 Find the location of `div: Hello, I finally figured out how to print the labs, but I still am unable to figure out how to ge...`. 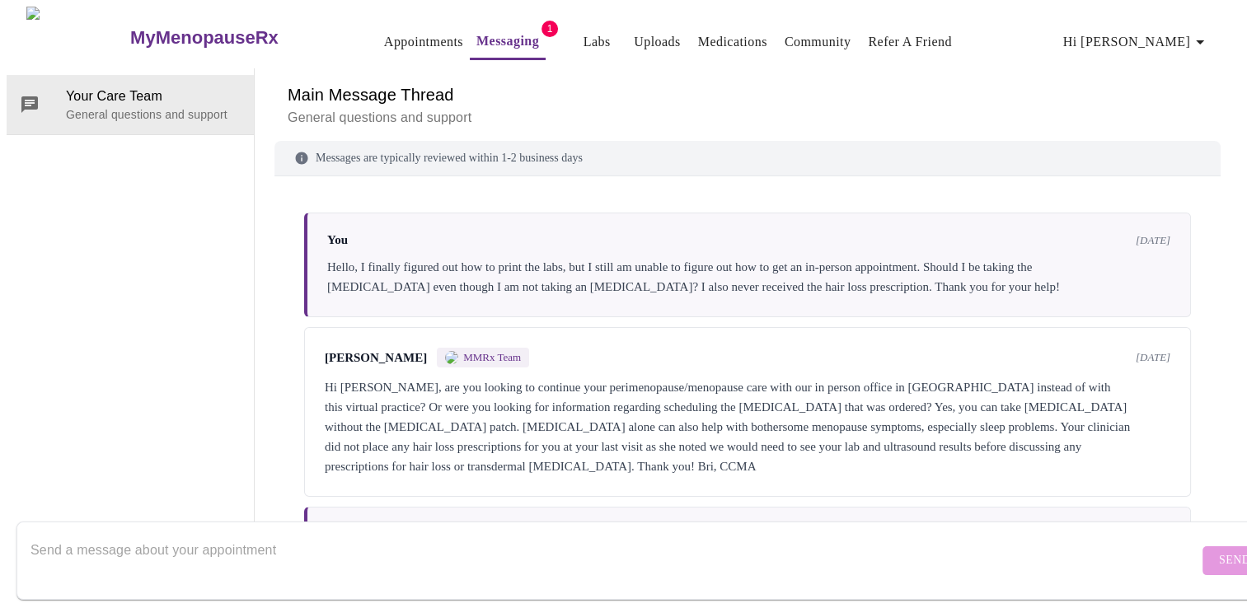

div: Hello, I finally figured out how to print the labs, but I still am unable to figure out how to ge... is located at coordinates (748, 277).